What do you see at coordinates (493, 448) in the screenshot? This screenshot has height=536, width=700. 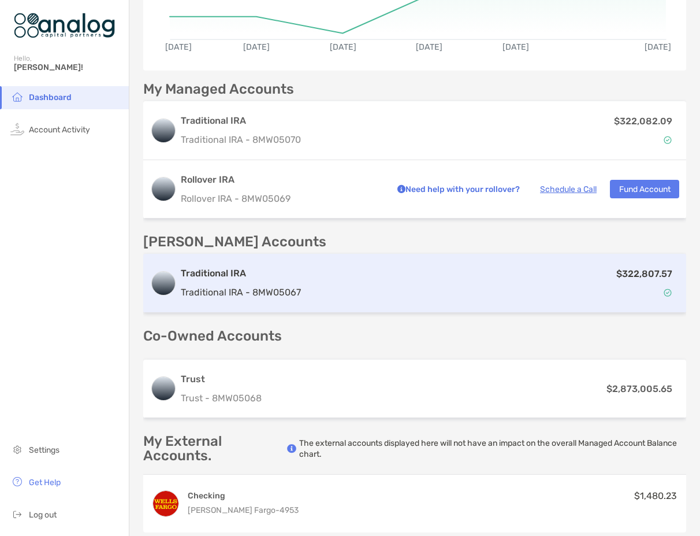 I see `p: The external accounts displayed here will not have an impact on the overall Managed Account Balan...` at bounding box center [493, 448].